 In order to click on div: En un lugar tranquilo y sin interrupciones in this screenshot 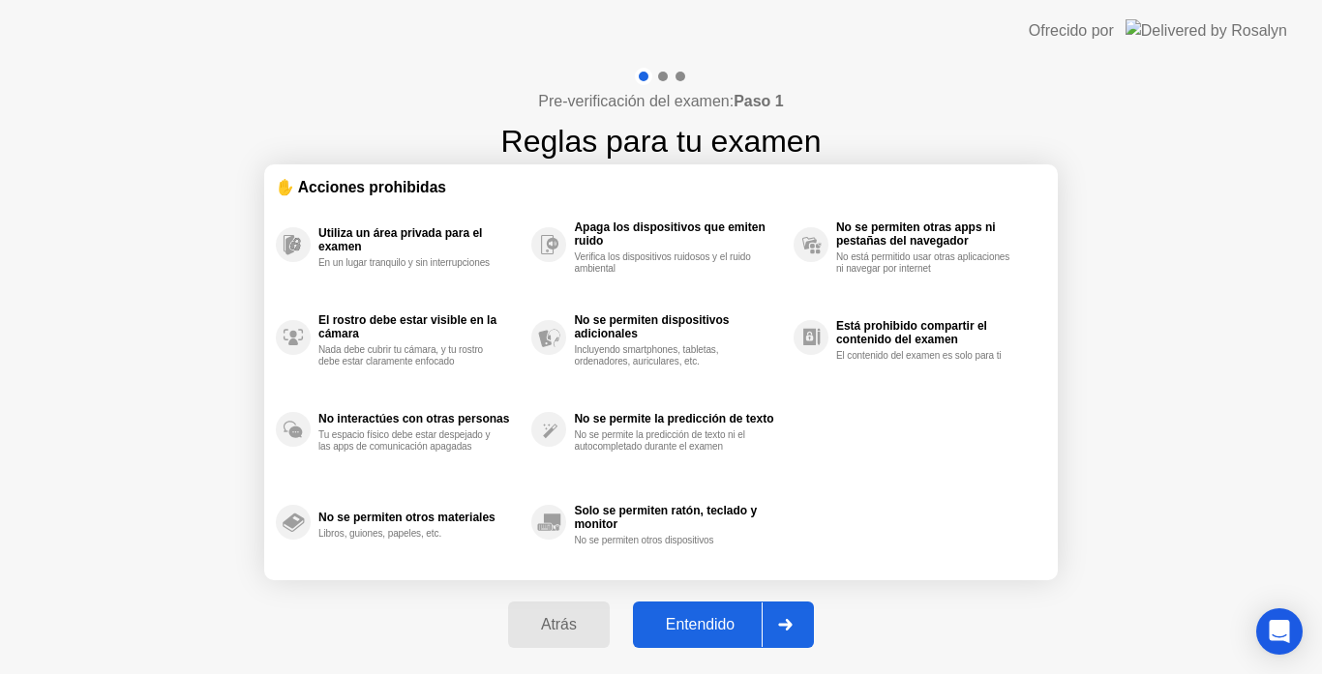, I will do `click(409, 263)`.